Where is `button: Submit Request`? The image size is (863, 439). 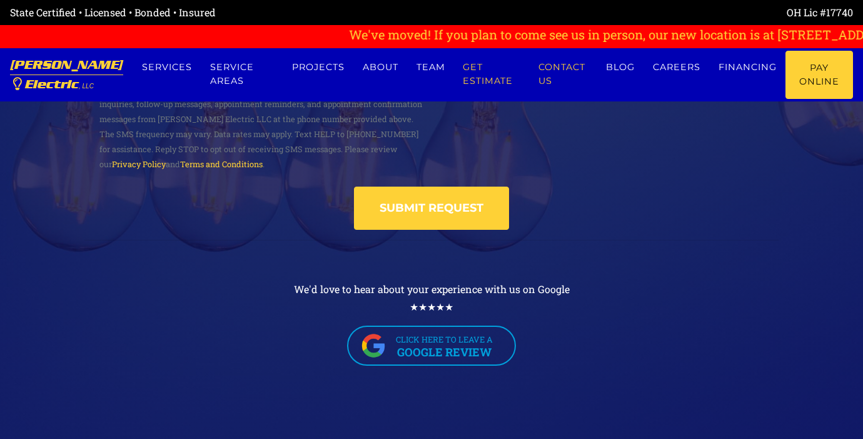 button: Submit Request is located at coordinates (432, 208).